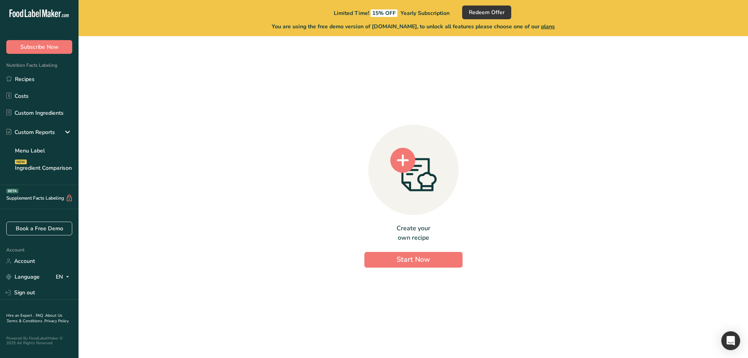  What do you see at coordinates (413, 233) in the screenshot?
I see `div: Create your own recipe` at bounding box center [413, 233].